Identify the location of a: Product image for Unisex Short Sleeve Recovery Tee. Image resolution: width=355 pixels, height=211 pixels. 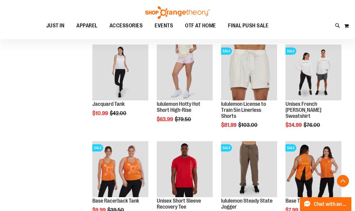
(185, 170).